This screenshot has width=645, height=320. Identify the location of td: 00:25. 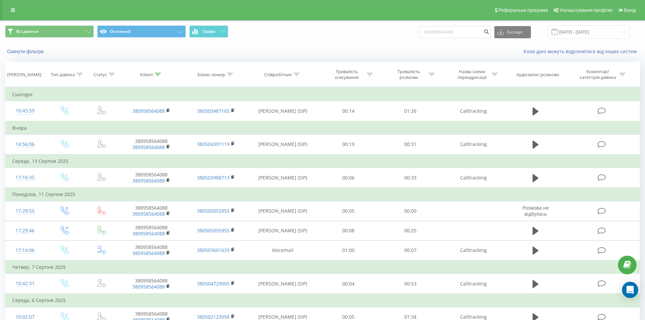
(410, 231).